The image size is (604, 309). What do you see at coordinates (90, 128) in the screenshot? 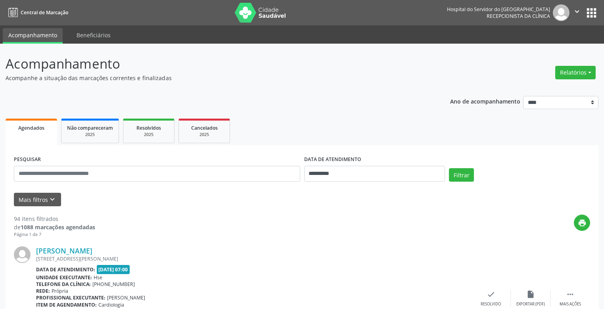
I see `span: Não compareceram` at bounding box center [90, 128].